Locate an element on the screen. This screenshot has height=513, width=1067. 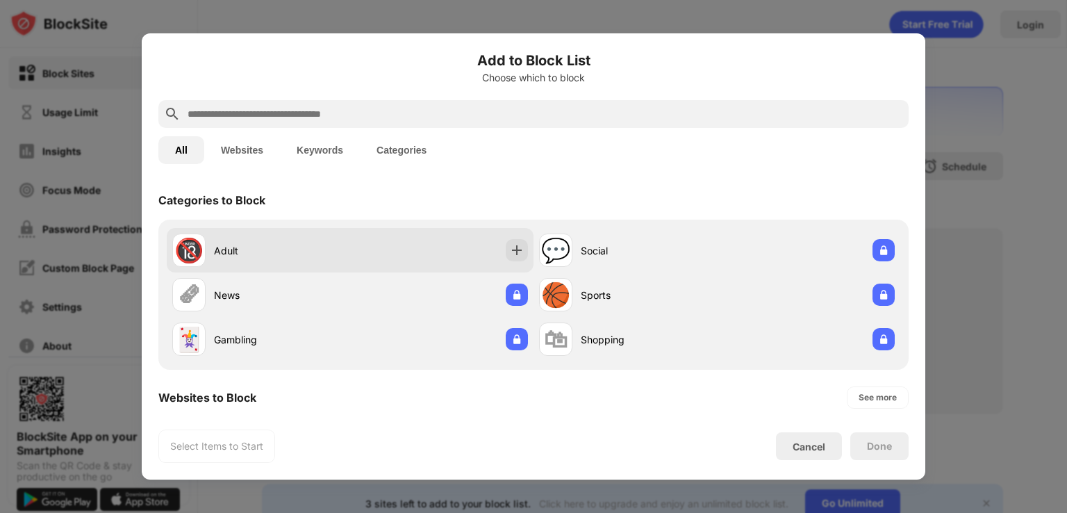
button: Keywords is located at coordinates (320, 150).